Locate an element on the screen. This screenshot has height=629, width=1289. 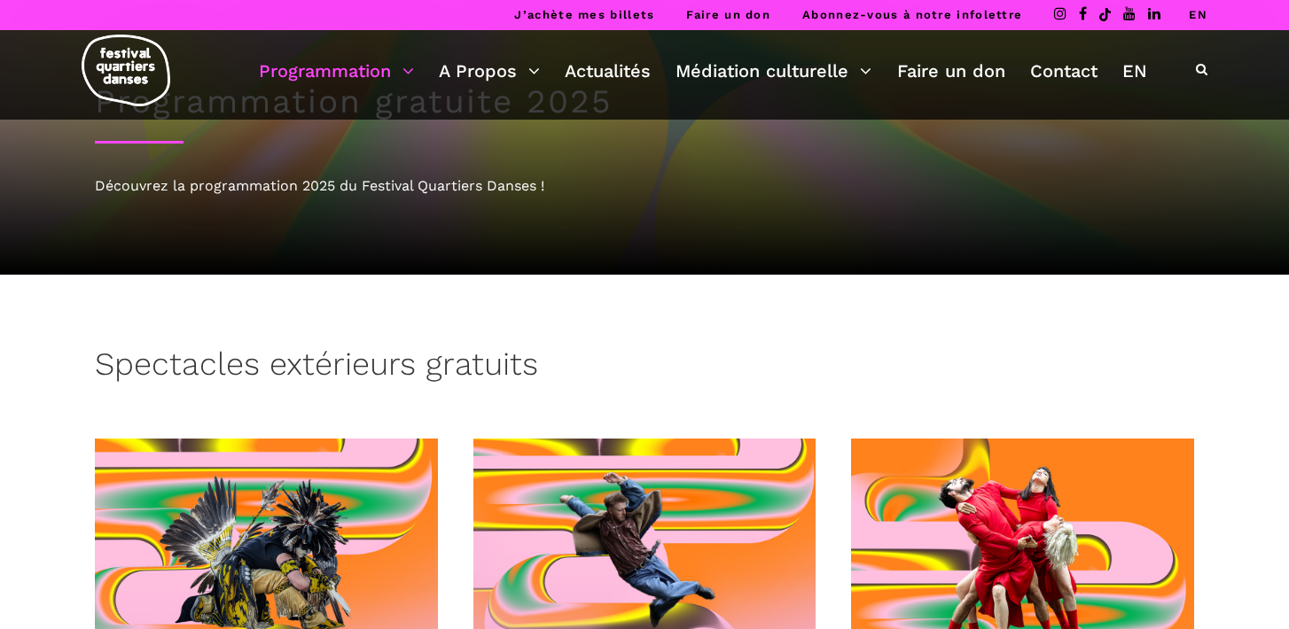
a: Abonnez-vous à notre infolettre is located at coordinates (912, 14).